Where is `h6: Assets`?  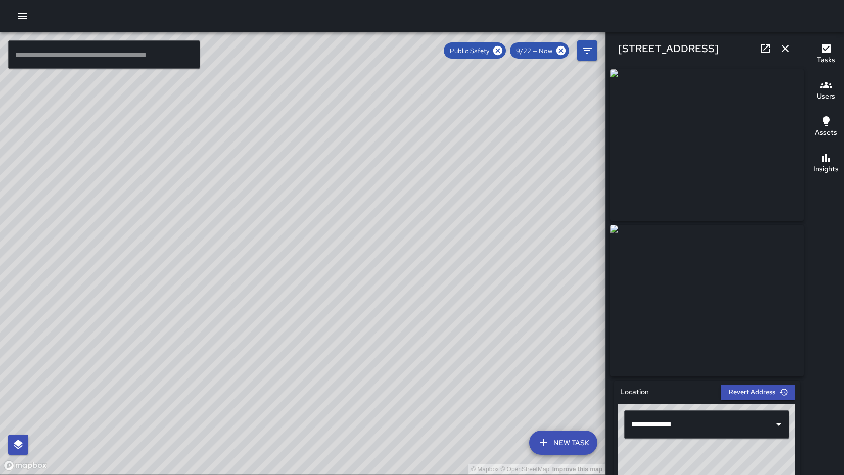 h6: Assets is located at coordinates (826, 133).